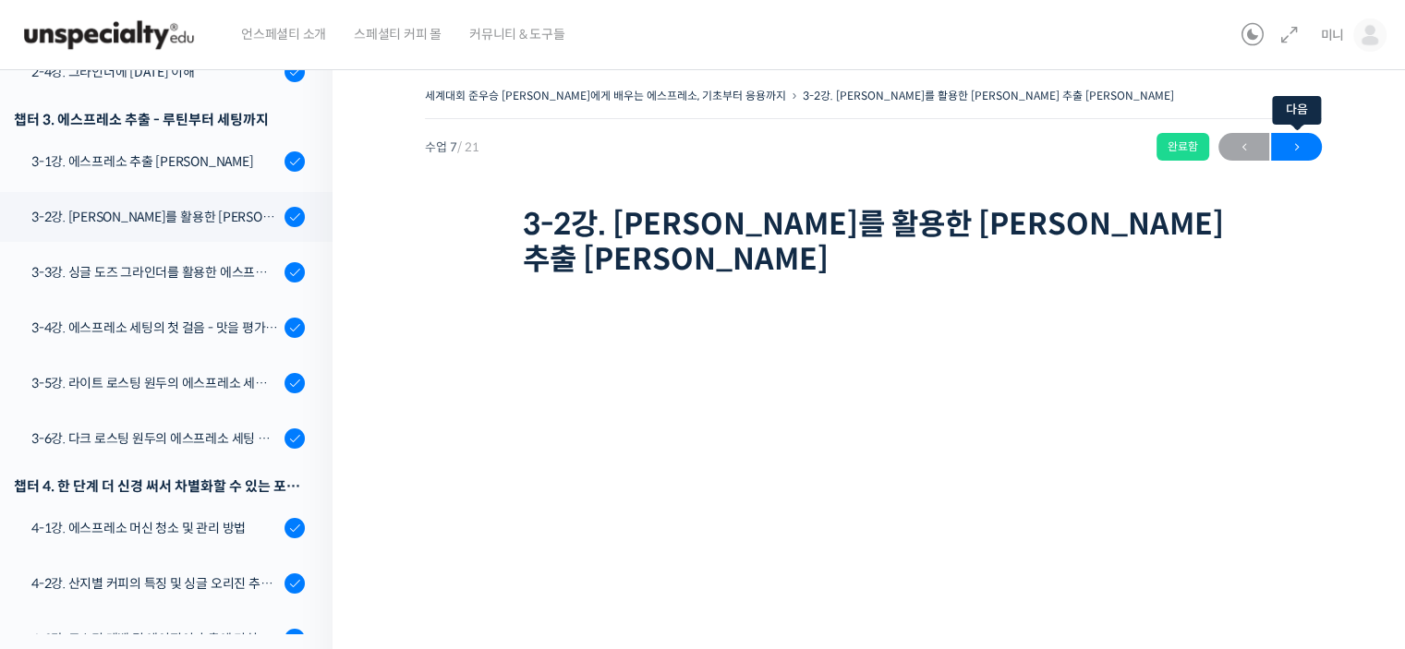  Describe the element at coordinates (180, 519) in the screenshot. I see `a: 대화` at that location.